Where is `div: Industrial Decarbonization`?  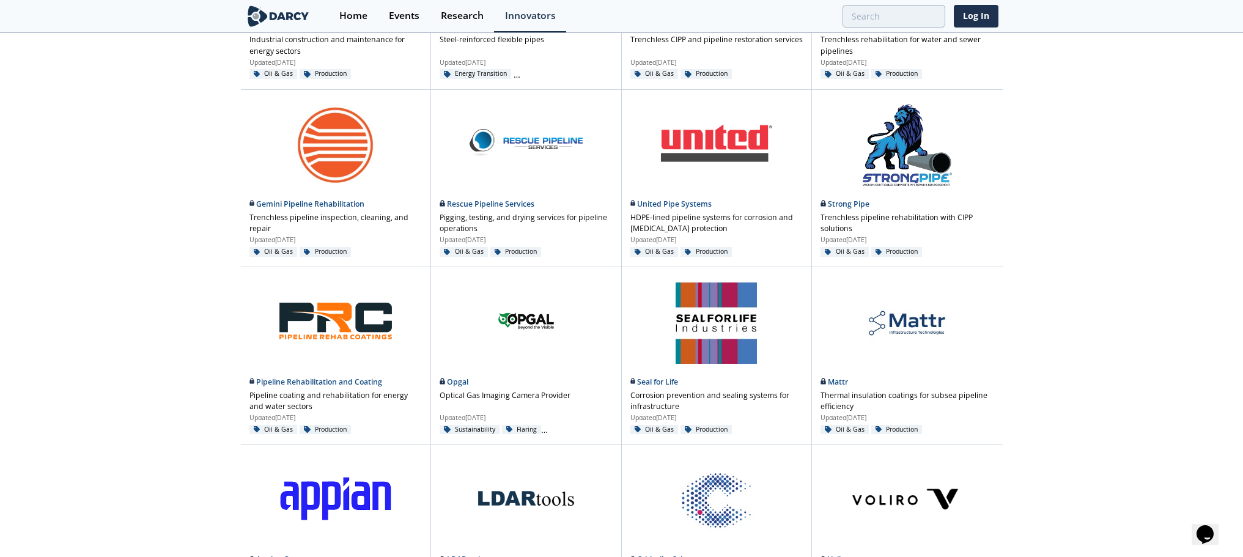 div: Industrial Decarbonization is located at coordinates (562, 74).